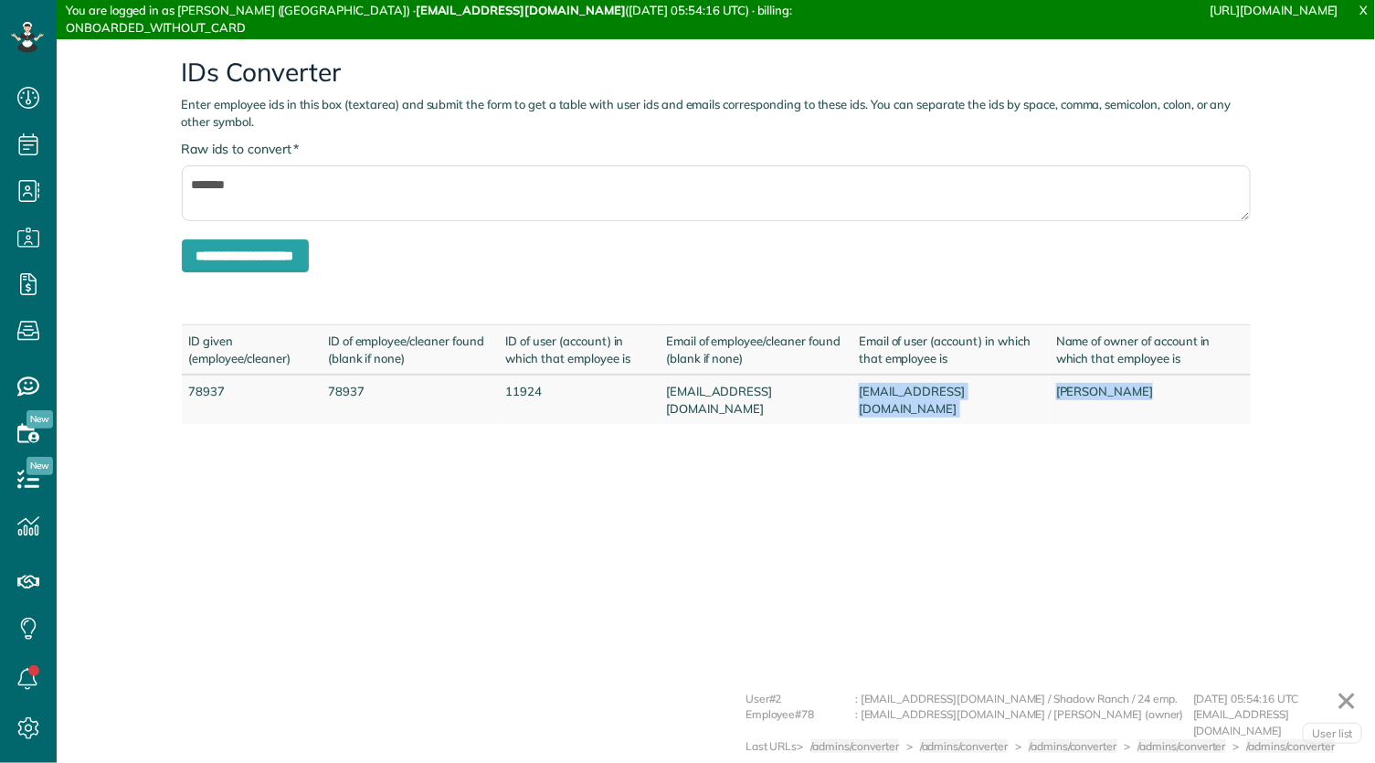 The height and width of the screenshot is (763, 1375). I want to click on td: ID given (employee/cleaner), so click(251, 350).